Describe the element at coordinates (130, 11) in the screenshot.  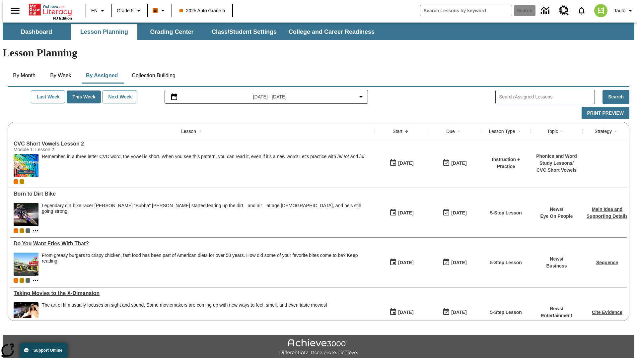
I see `button: Grade: Grade 5, Select a grade` at that location.